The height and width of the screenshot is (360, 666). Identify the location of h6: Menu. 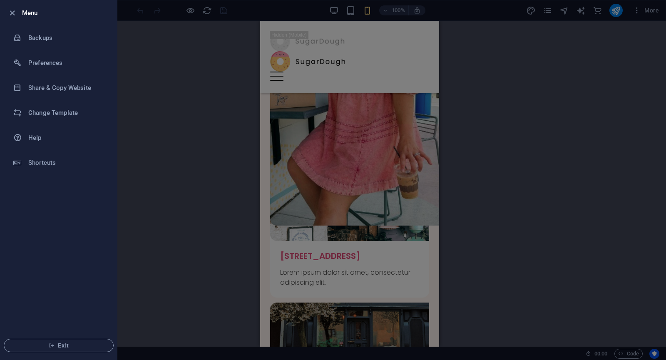
(66, 13).